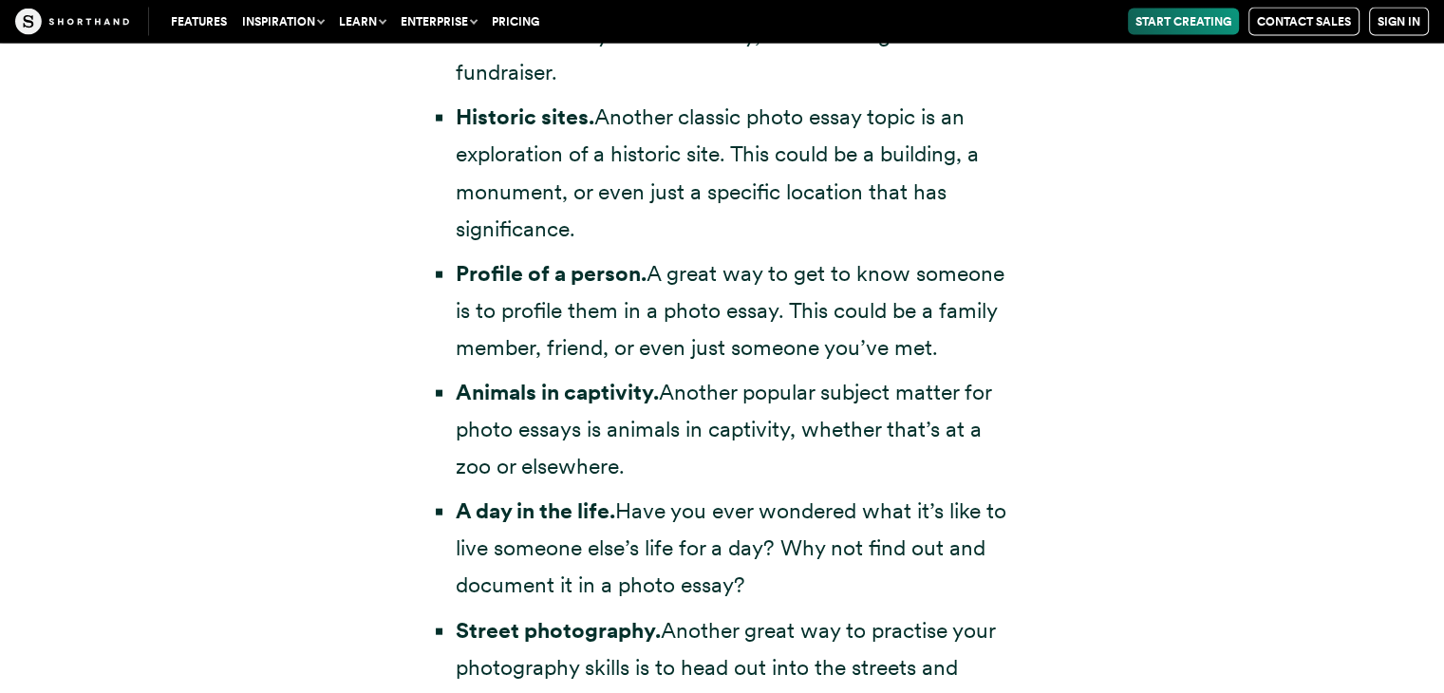 Image resolution: width=1444 pixels, height=693 pixels. I want to click on li: Another classic photo essay topic is an exploration of a historic site. This could be a building,..., so click(731, 173).